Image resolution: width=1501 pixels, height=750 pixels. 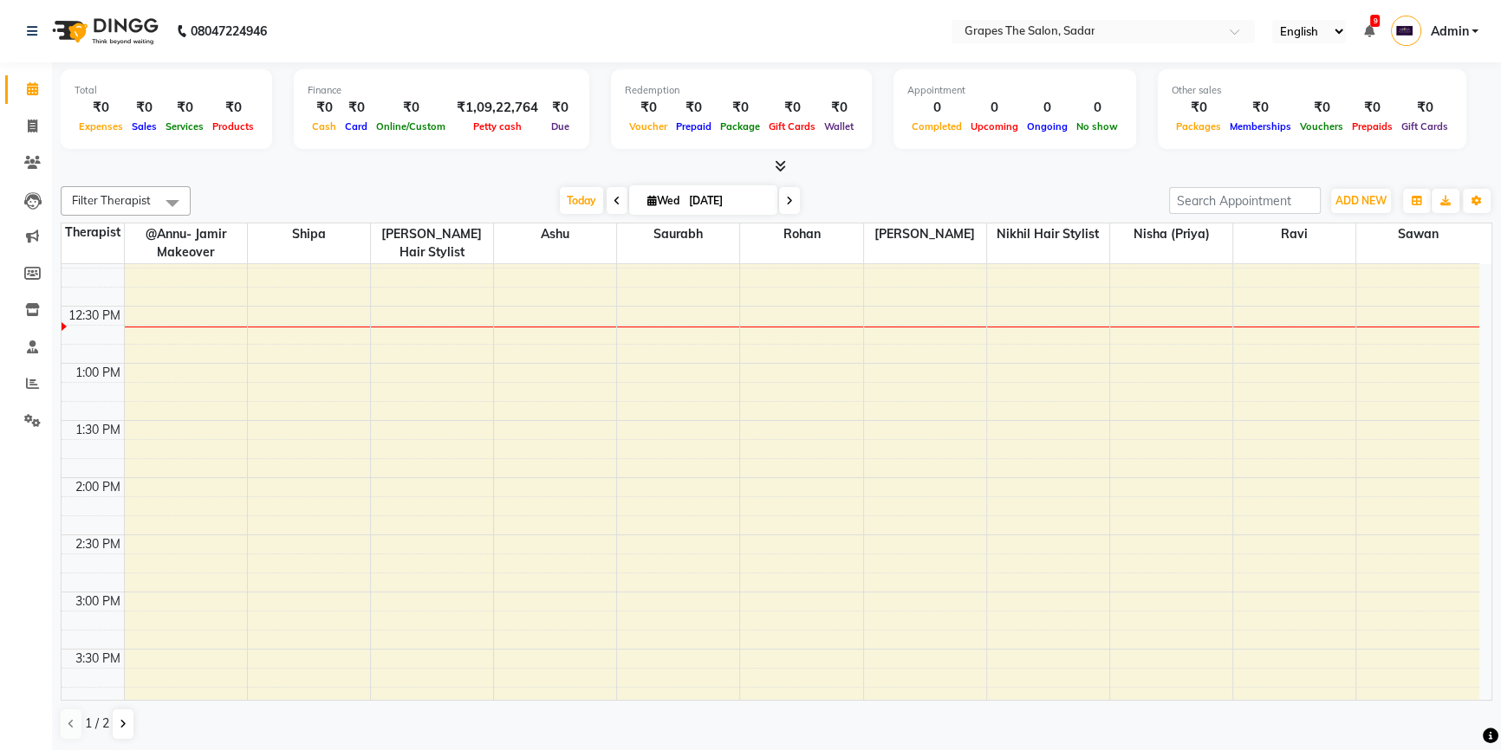 I want to click on div: 3:00 PM, so click(x=98, y=601).